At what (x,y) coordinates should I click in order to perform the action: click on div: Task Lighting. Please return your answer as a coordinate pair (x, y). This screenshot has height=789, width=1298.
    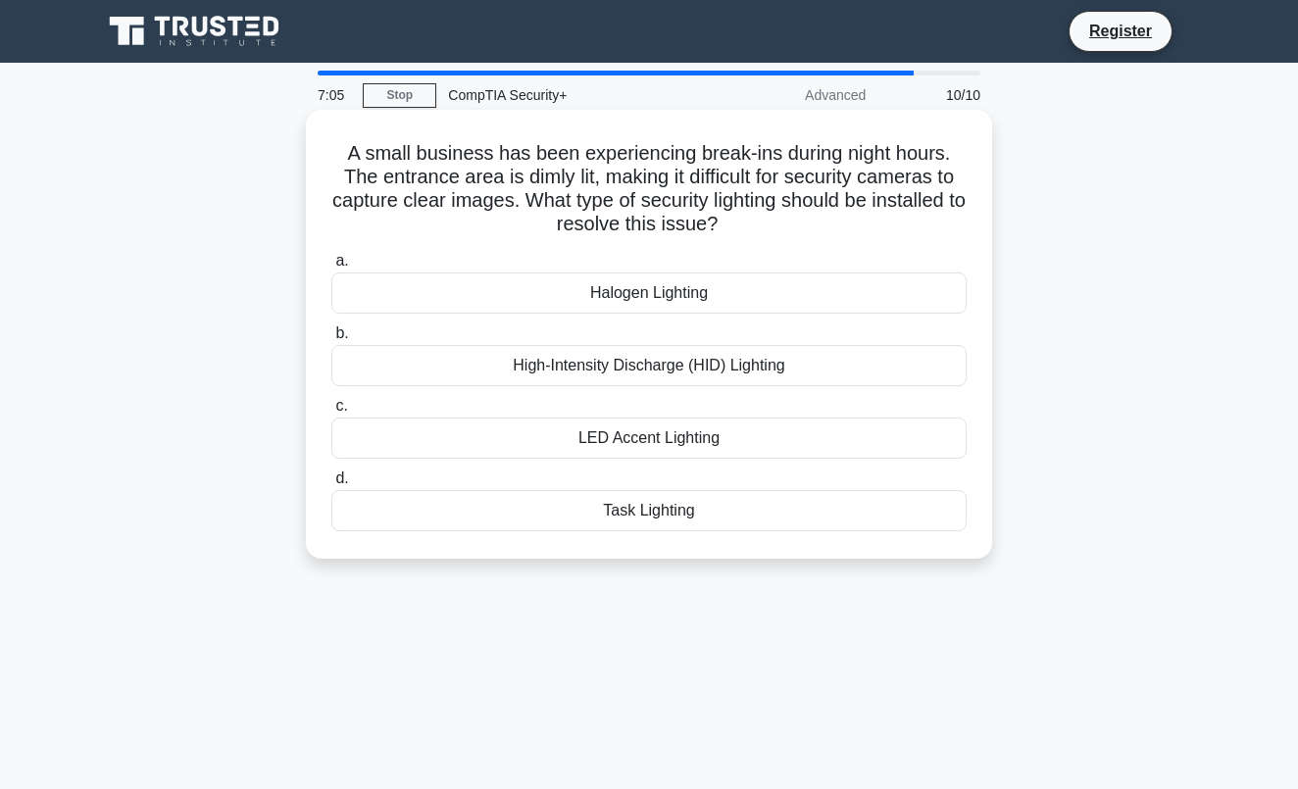
    Looking at the image, I should click on (649, 511).